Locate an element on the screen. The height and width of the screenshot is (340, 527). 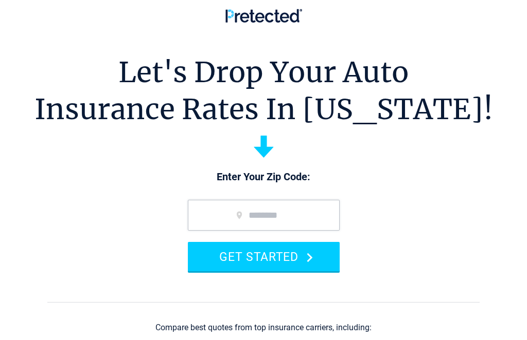
div: Compare best quotes from top insurance carriers, including: is located at coordinates (263, 328).